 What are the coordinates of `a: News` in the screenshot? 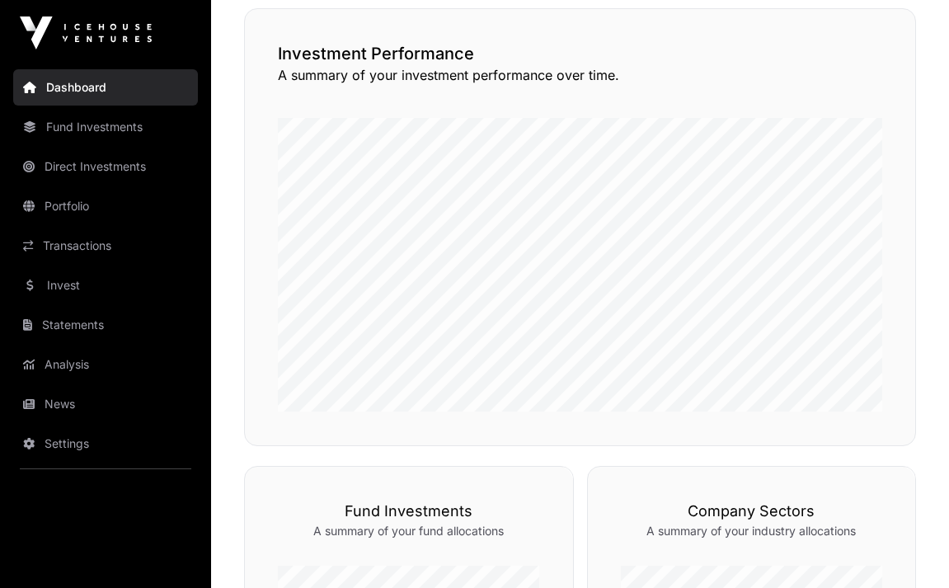 It's located at (106, 404).